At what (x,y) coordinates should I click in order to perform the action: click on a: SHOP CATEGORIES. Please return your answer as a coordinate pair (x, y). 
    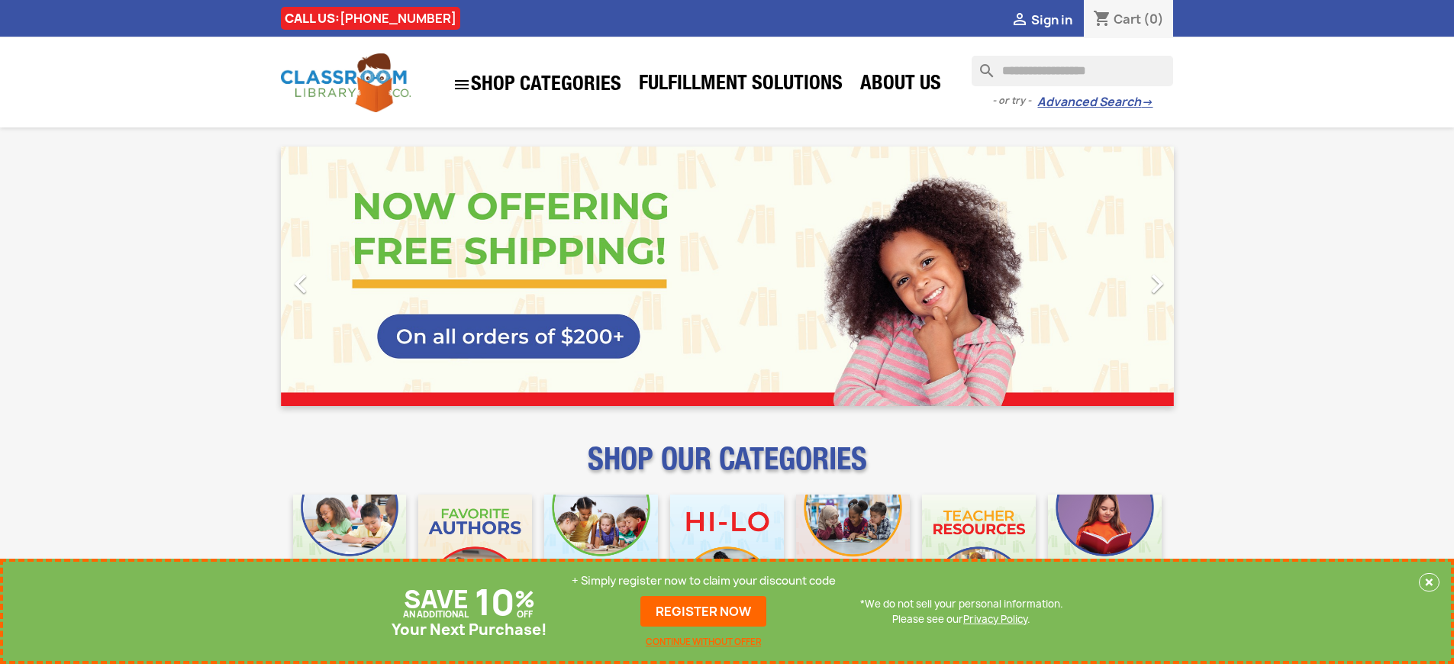
    Looking at the image, I should click on (536, 85).